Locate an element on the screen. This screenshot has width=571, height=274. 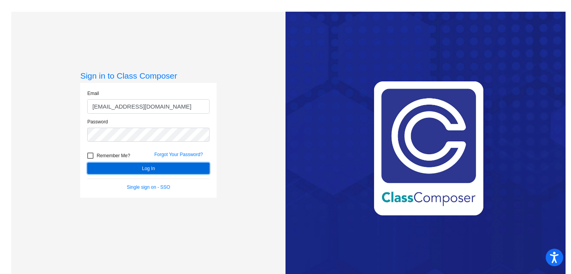
a: Single sign on - SSO is located at coordinates (148, 188).